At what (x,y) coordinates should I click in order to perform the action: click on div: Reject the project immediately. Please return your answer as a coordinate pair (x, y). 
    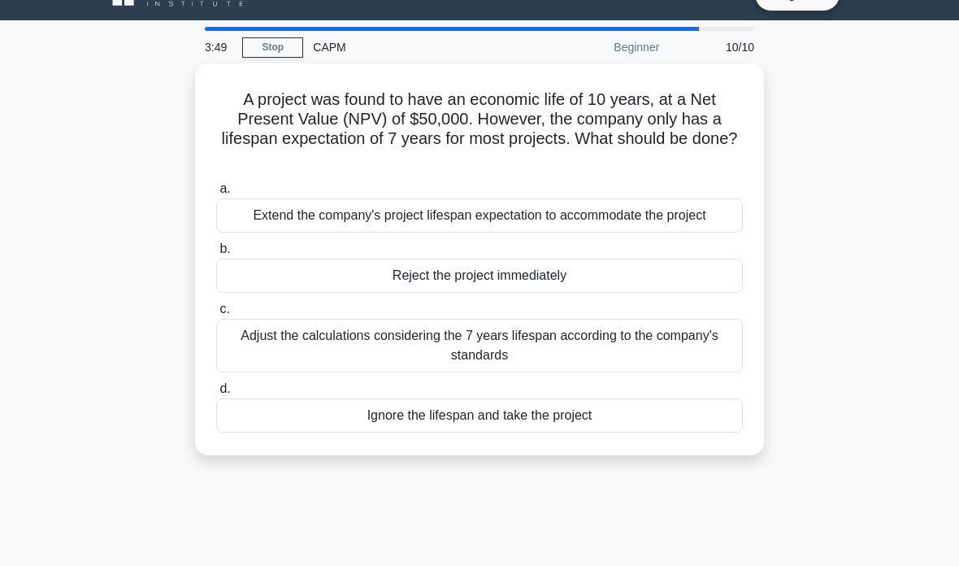
    Looking at the image, I should click on (480, 276).